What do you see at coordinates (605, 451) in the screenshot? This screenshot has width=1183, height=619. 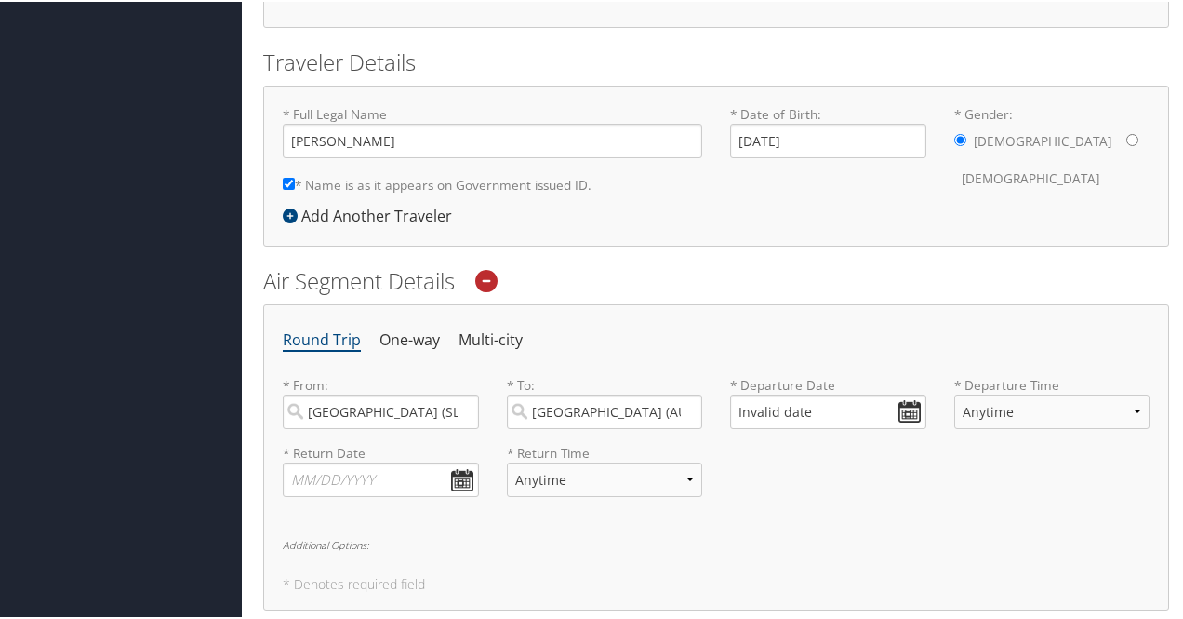 I see `label: * Return Time` at bounding box center [605, 451].